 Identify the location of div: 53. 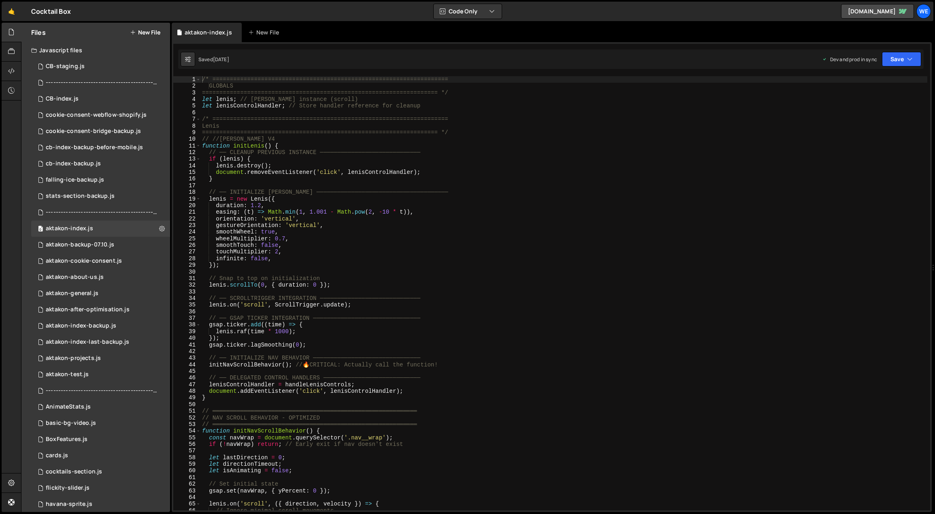
(187, 424).